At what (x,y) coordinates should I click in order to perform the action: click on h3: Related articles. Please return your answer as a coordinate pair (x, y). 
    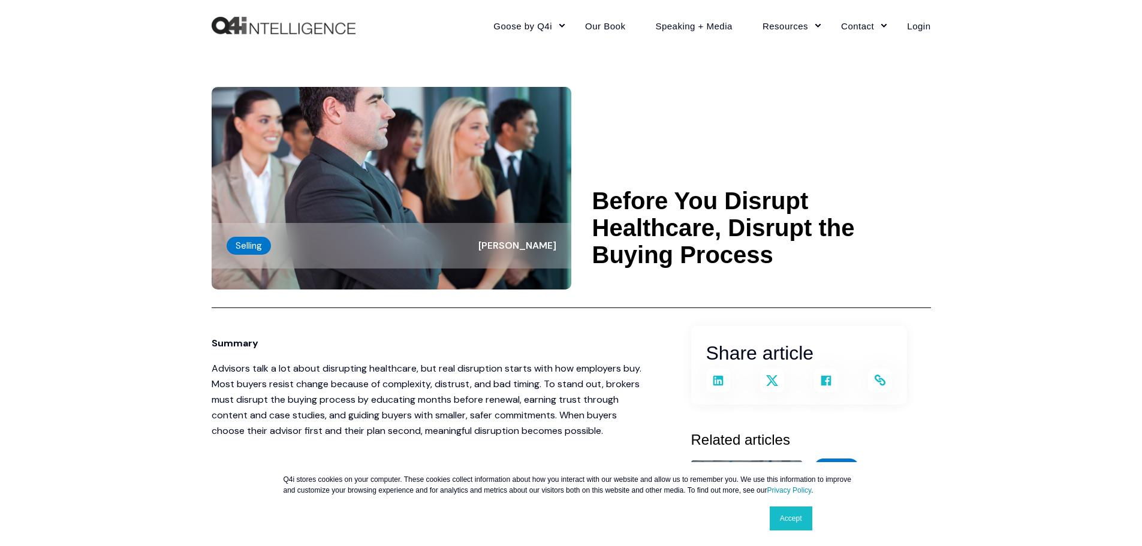
    Looking at the image, I should click on (811, 440).